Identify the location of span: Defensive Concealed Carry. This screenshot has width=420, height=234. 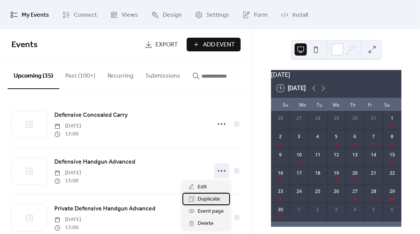
(91, 115).